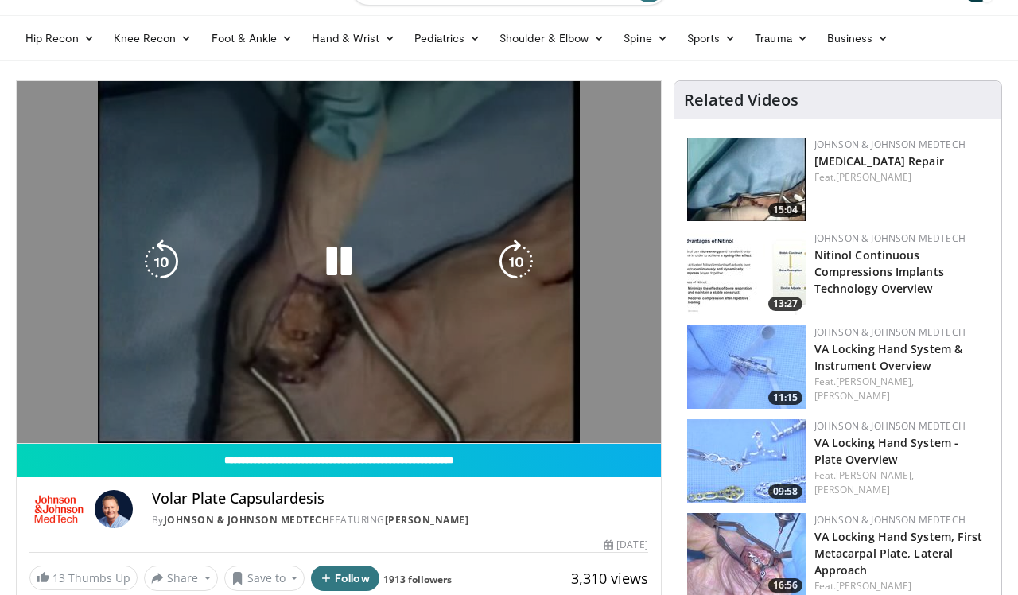 This screenshot has width=1018, height=595. Describe the element at coordinates (785, 304) in the screenshot. I see `span: 13:27` at that location.